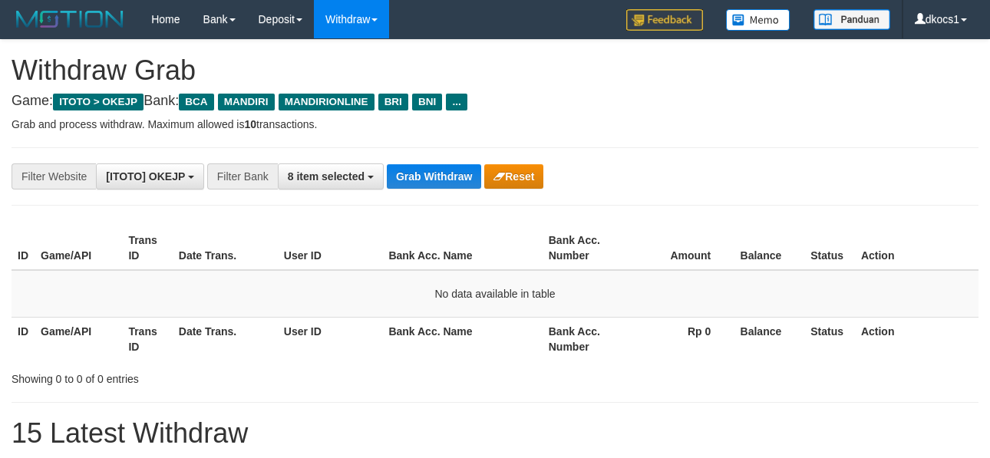 The image size is (990, 458). What do you see at coordinates (851, 19) in the screenshot?
I see `img: panduan.png` at bounding box center [851, 19].